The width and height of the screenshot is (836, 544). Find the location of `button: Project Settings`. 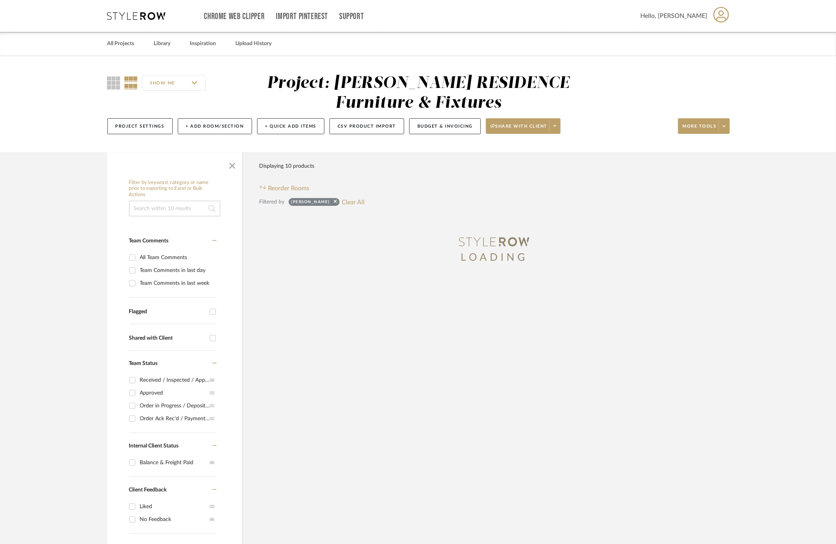

button: Project Settings is located at coordinates (140, 126).